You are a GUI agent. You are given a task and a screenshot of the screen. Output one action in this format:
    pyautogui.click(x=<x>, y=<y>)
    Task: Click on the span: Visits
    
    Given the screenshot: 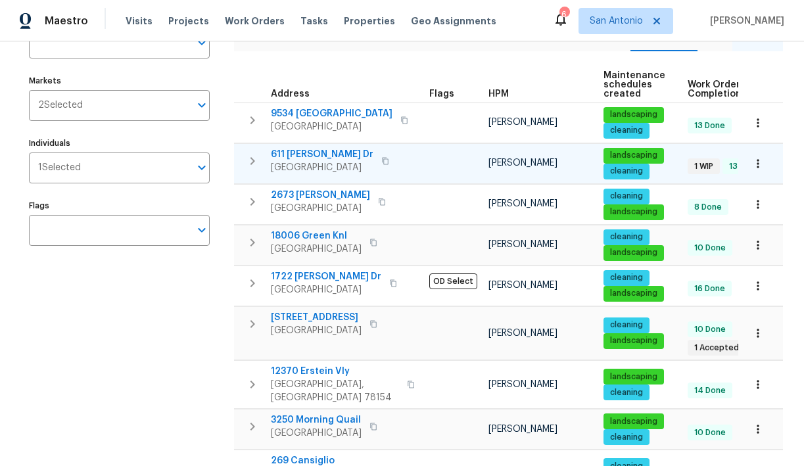 What is the action you would take?
    pyautogui.click(x=139, y=21)
    